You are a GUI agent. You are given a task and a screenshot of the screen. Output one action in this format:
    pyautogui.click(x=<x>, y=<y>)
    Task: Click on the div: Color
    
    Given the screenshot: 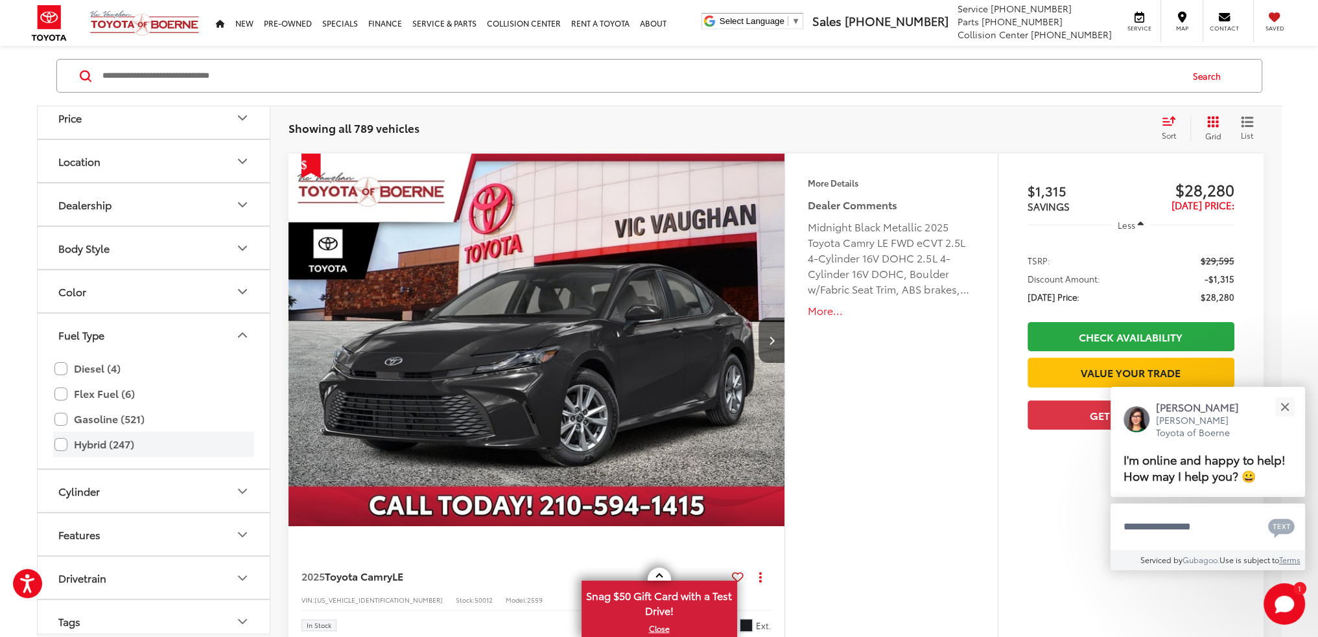 What is the action you would take?
    pyautogui.click(x=72, y=291)
    